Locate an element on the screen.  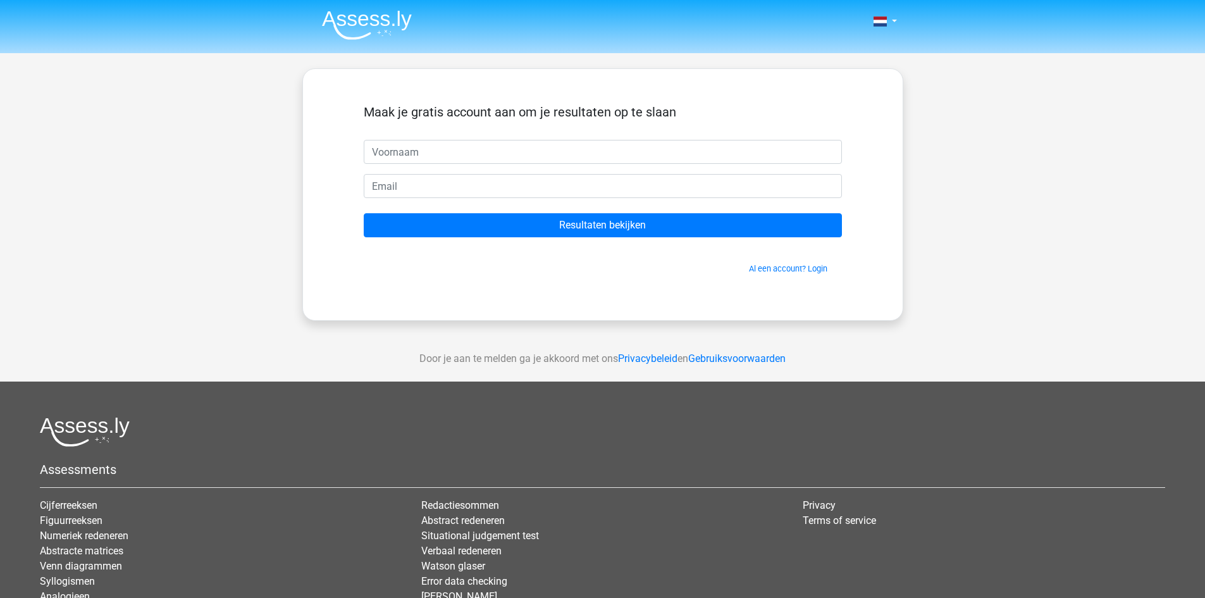
a: Terms of service is located at coordinates (840, 520).